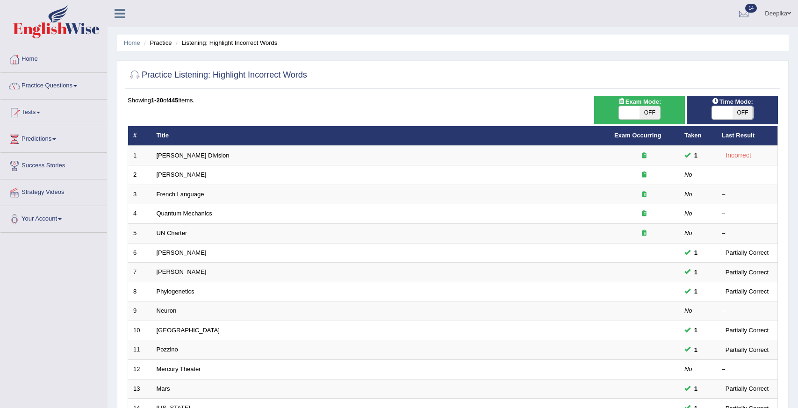 This screenshot has width=798, height=408. Describe the element at coordinates (140, 194) in the screenshot. I see `td: 3` at that location.